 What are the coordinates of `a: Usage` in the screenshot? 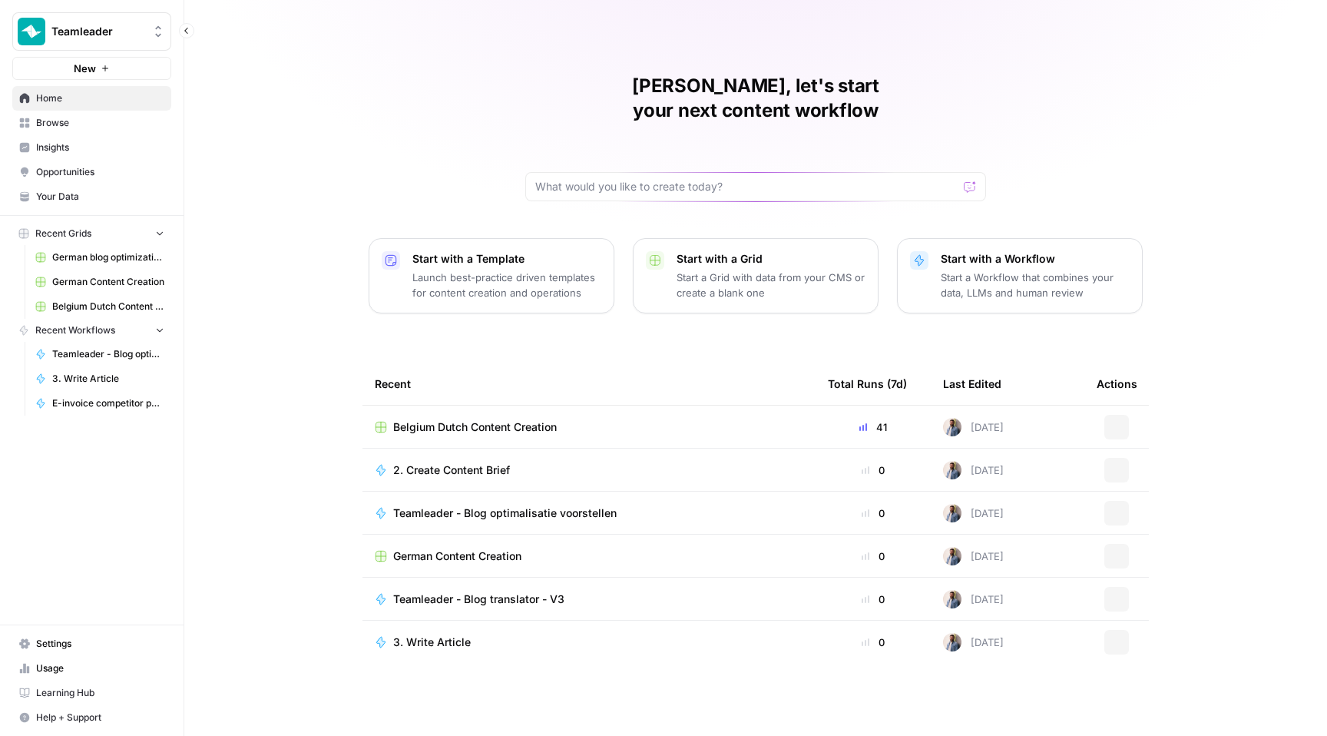 It's located at (91, 668).